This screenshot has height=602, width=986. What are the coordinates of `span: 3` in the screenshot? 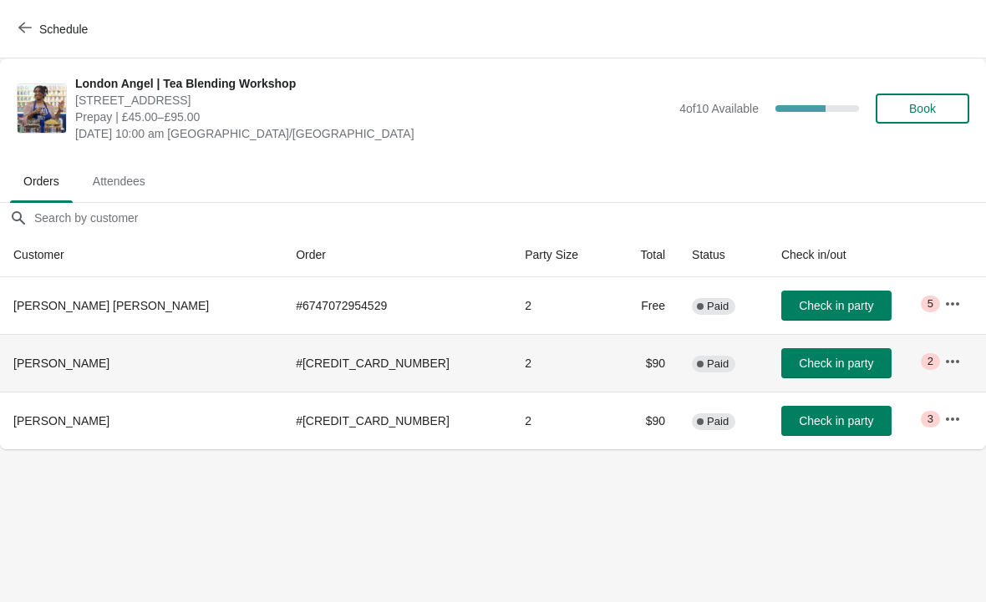 It's located at (930, 419).